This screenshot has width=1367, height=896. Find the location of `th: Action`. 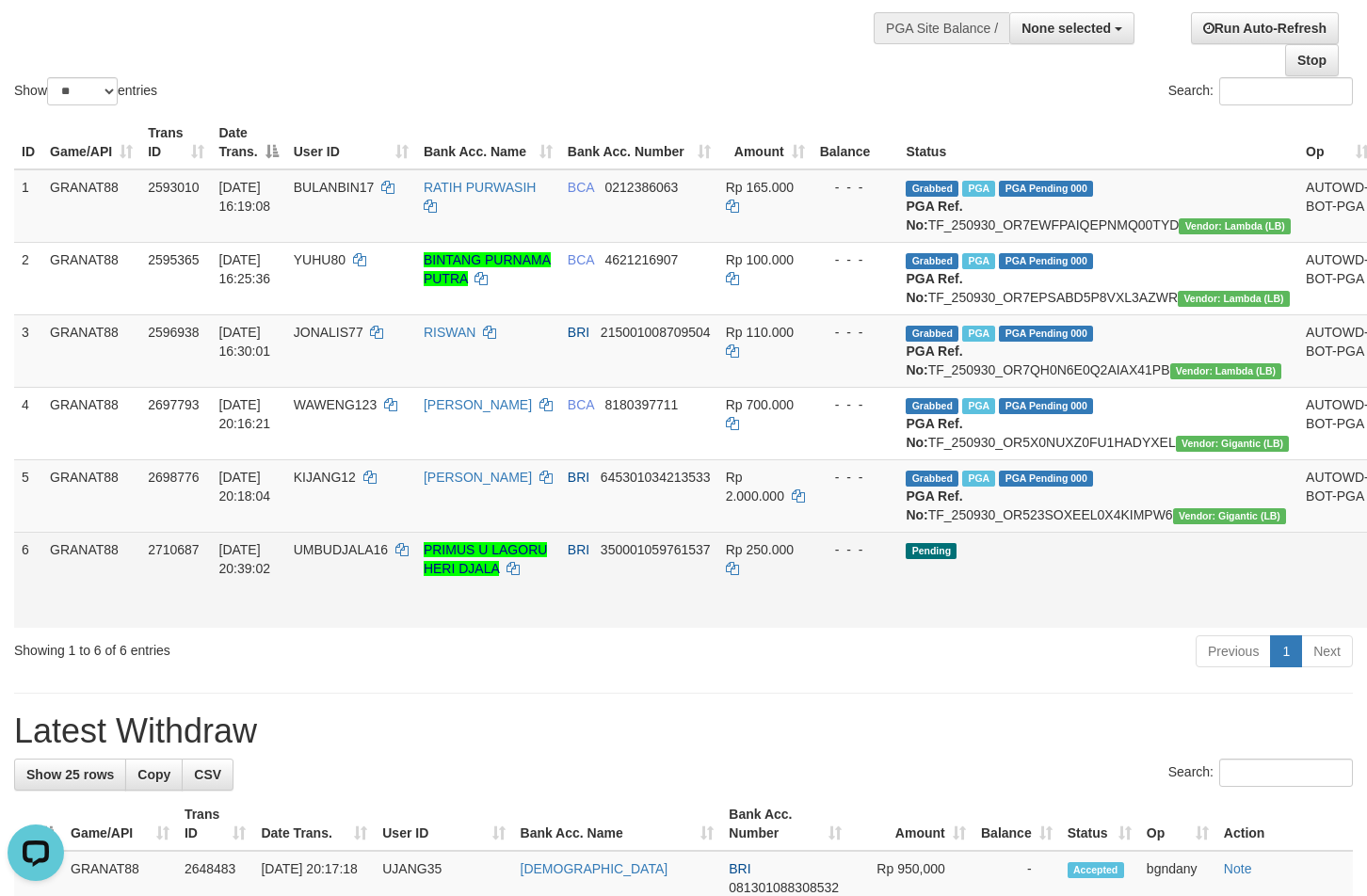

th: Action is located at coordinates (1284, 824).